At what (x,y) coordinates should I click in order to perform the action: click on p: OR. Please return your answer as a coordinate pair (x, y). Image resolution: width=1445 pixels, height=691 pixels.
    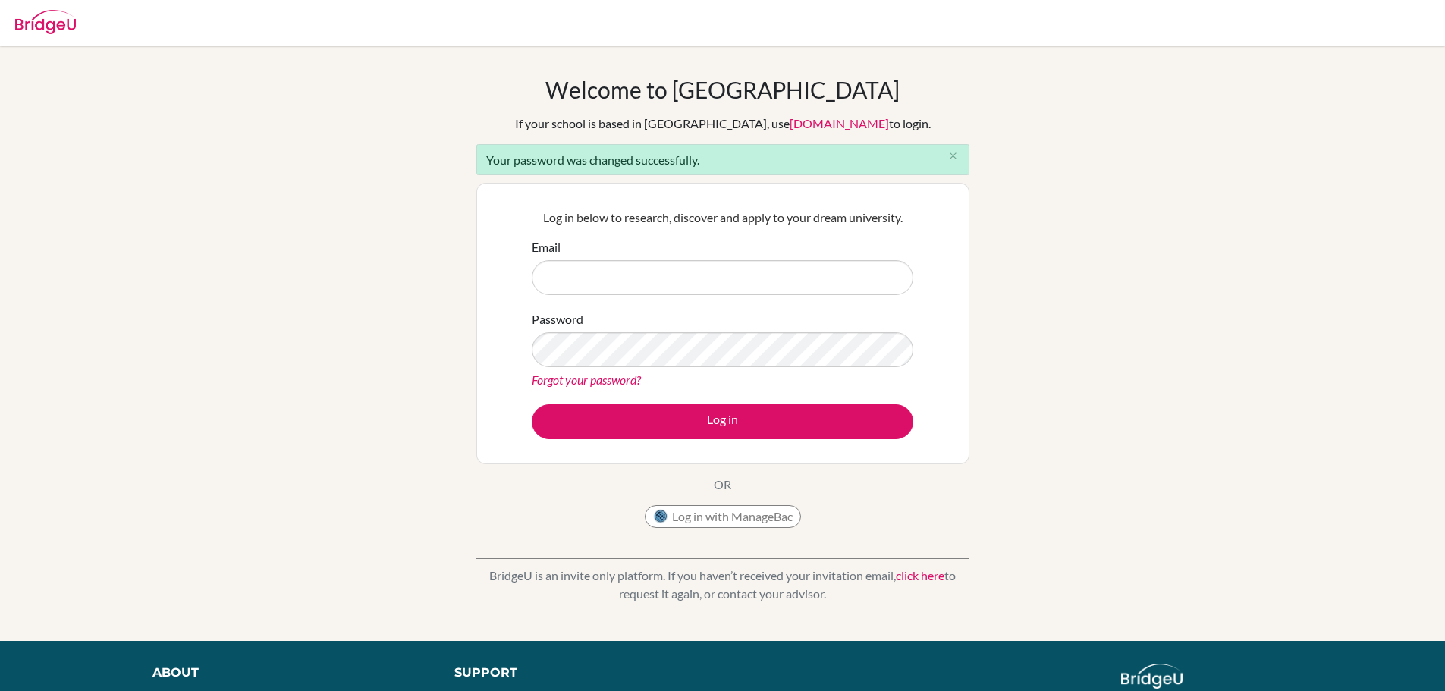
    Looking at the image, I should click on (722, 485).